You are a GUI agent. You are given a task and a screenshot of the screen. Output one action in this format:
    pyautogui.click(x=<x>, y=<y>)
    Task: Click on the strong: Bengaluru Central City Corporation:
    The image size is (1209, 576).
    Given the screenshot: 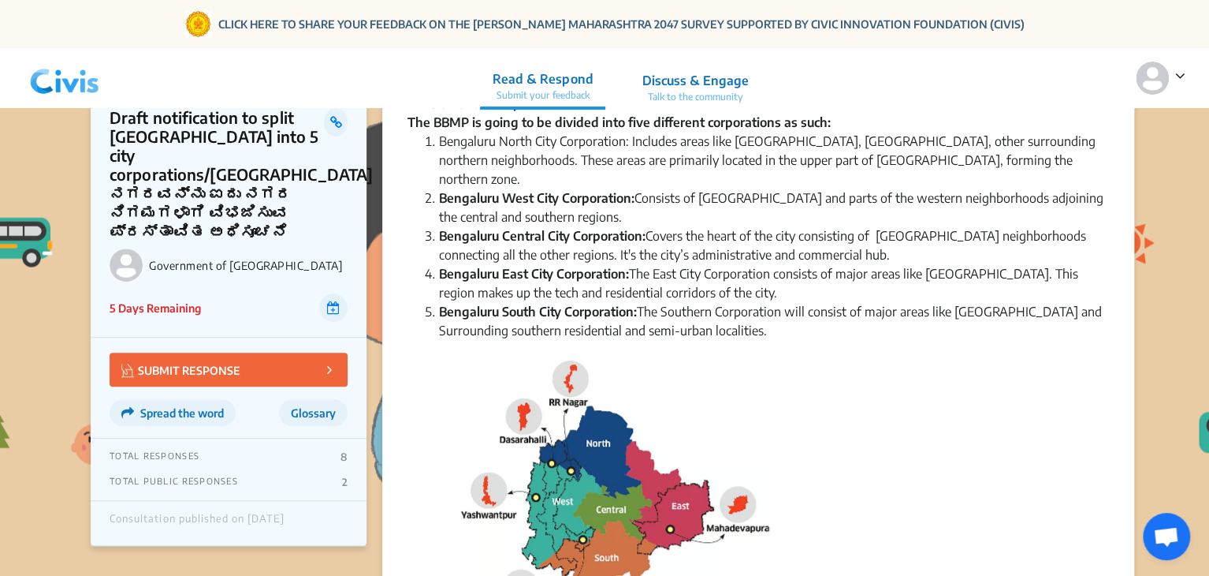 What is the action you would take?
    pyautogui.click(x=542, y=236)
    